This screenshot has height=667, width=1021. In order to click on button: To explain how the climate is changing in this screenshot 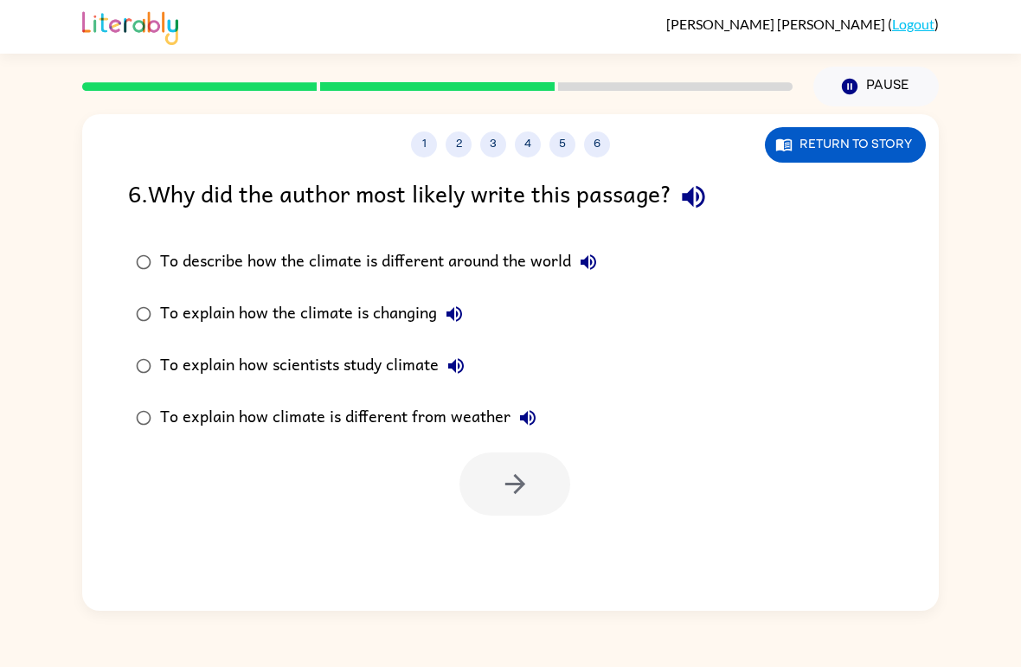, I will do `click(454, 314)`.